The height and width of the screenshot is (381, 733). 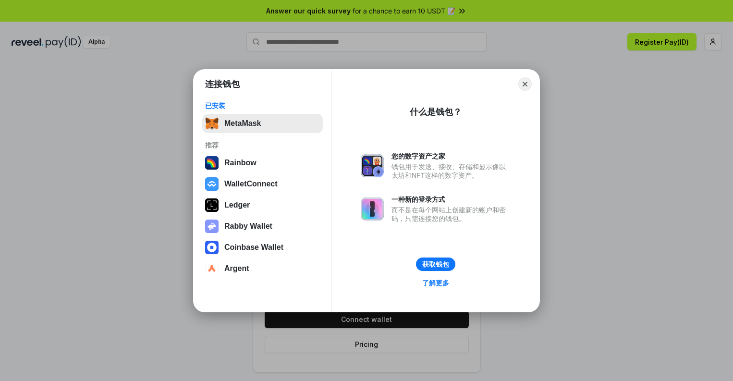 What do you see at coordinates (212, 163) in the screenshot?
I see `img: svg+xml,%3Csvg%20width%3D%22120%22%20height%3D%22120%22%20viewBox%3D%220%200%20120%20120%22%20fil...` at bounding box center [212, 163].